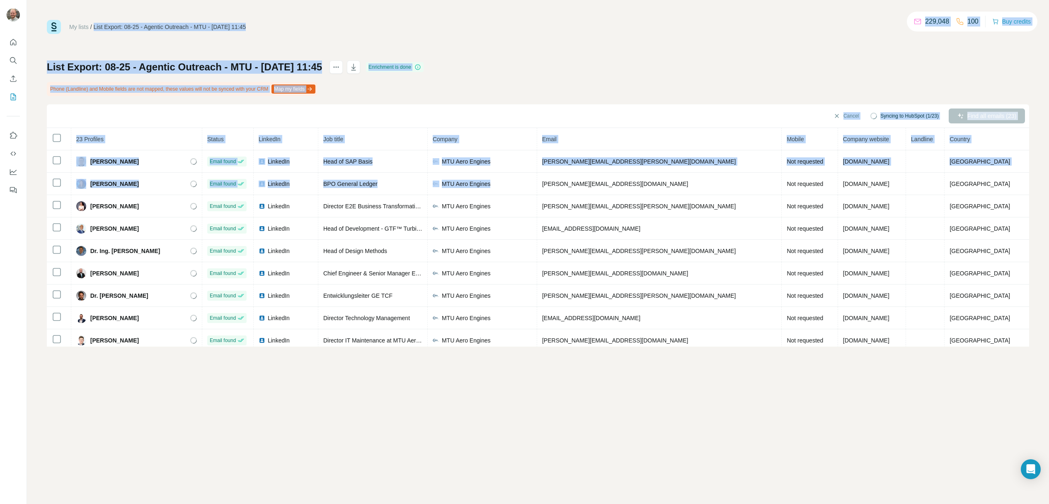 This screenshot has height=504, width=1049. Describe the element at coordinates (366, 318) in the screenshot. I see `span: Director Technology Management` at that location.